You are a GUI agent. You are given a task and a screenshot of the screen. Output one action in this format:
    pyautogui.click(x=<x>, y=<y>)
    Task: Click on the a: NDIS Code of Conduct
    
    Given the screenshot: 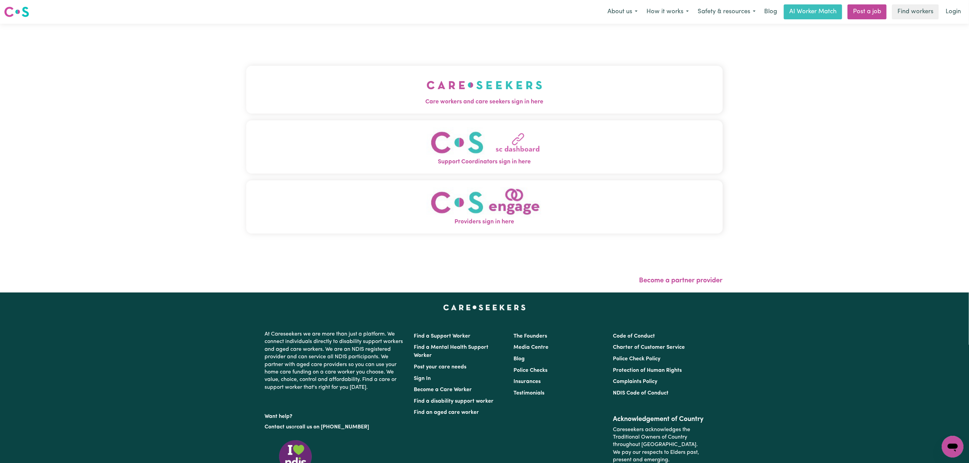 What is the action you would take?
    pyautogui.click(x=641, y=394)
    